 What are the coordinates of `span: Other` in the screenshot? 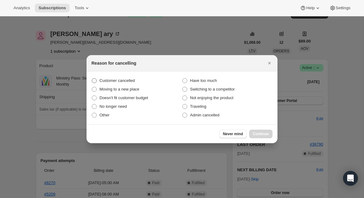 It's located at (104, 115).